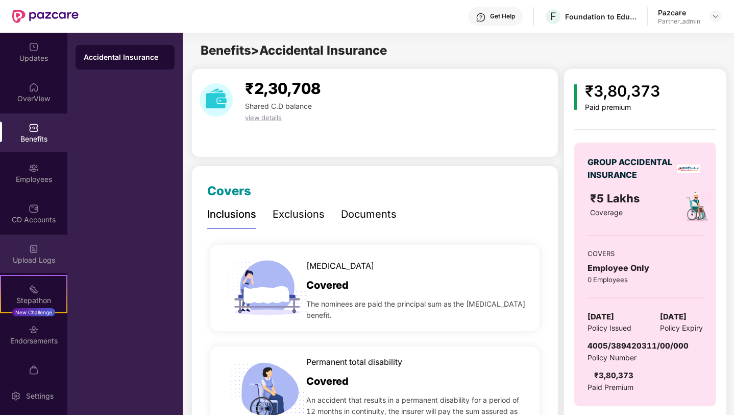 This screenshot has width=734, height=415. I want to click on div: Accidental Insurance, so click(125, 57).